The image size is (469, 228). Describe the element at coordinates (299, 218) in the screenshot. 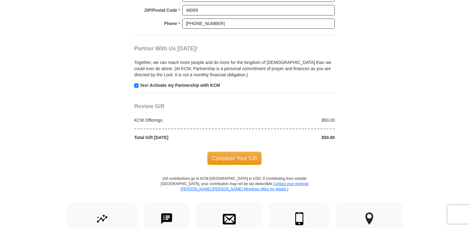

I see `img: mobile.svg` at that location.